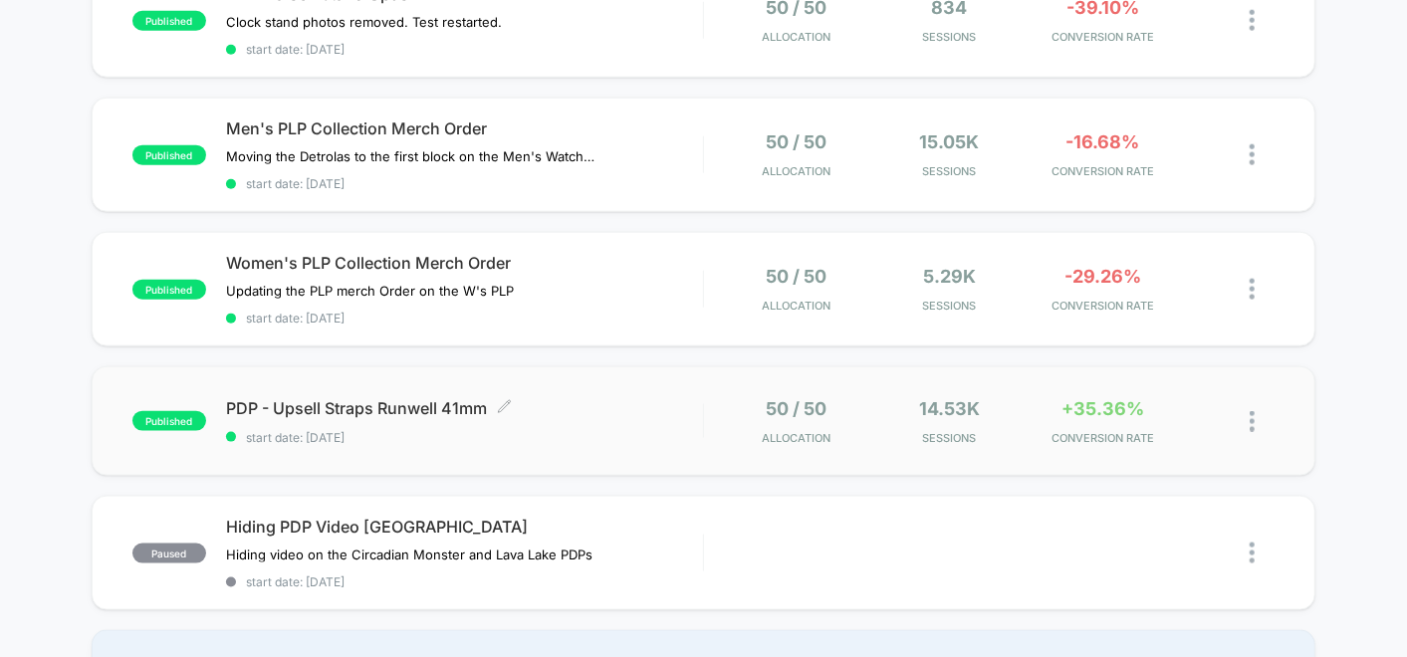  Describe the element at coordinates (1103, 408) in the screenshot. I see `span: +35.36%` at that location.